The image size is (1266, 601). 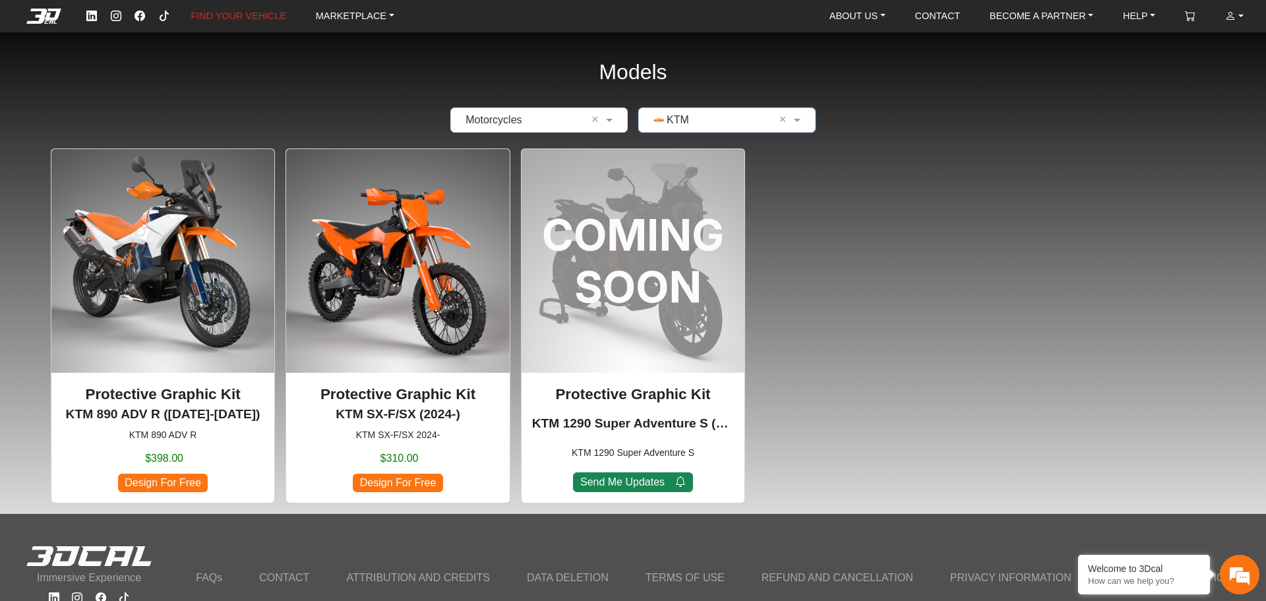 What do you see at coordinates (399, 458) in the screenshot?
I see `span: $310.00` at bounding box center [399, 458].